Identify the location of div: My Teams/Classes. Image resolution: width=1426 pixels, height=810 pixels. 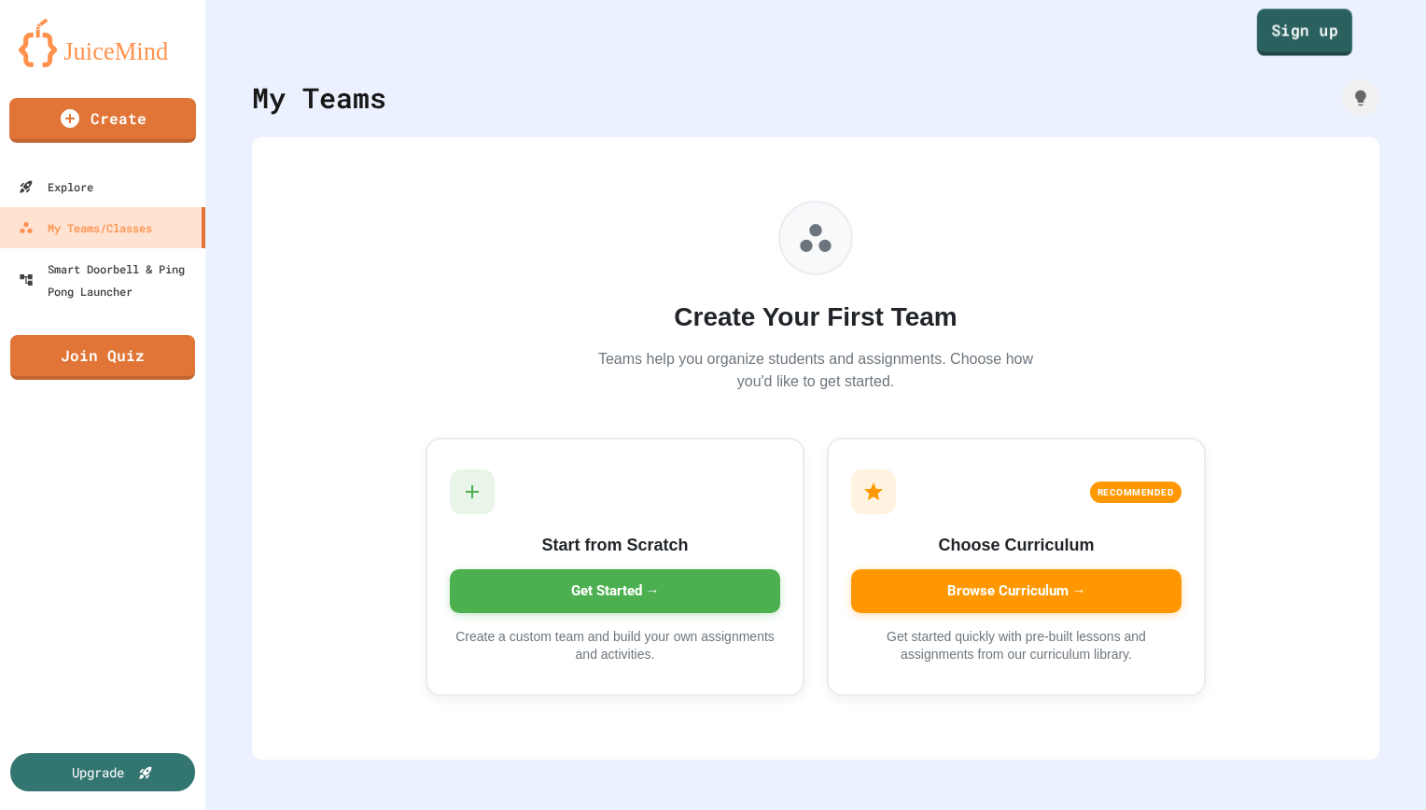
(85, 228).